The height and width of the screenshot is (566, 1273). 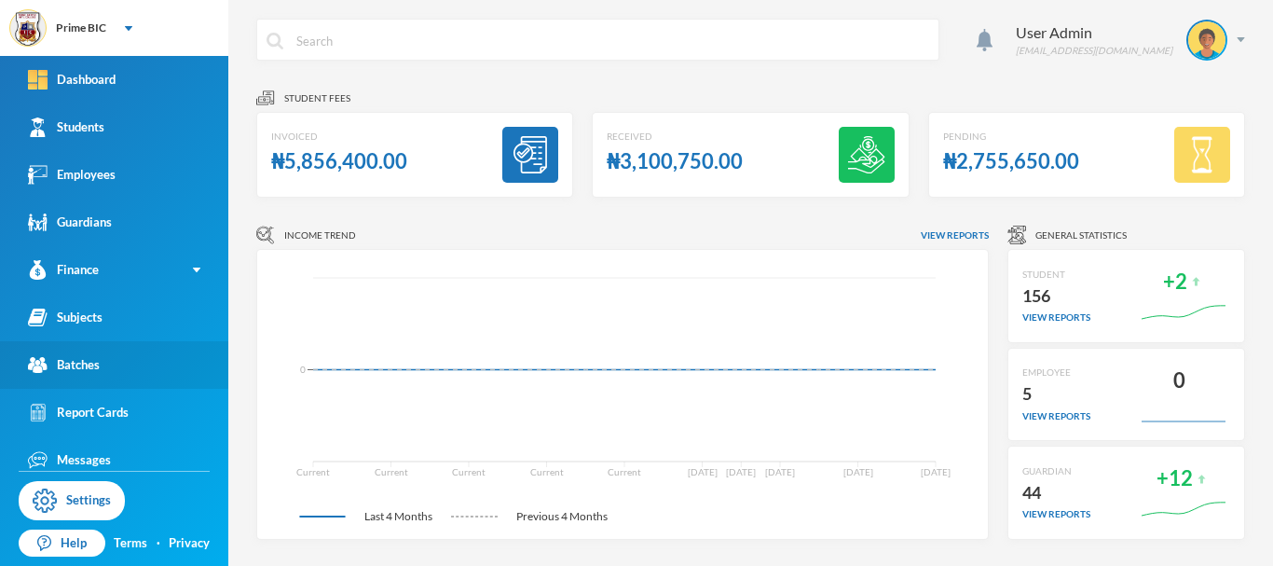 I want to click on div: Students, so click(x=66, y=127).